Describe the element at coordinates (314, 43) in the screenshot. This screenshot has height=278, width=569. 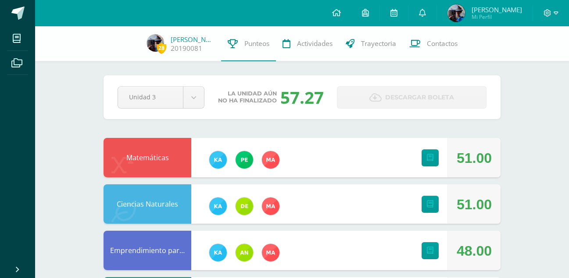
I see `span: Actividades` at that location.